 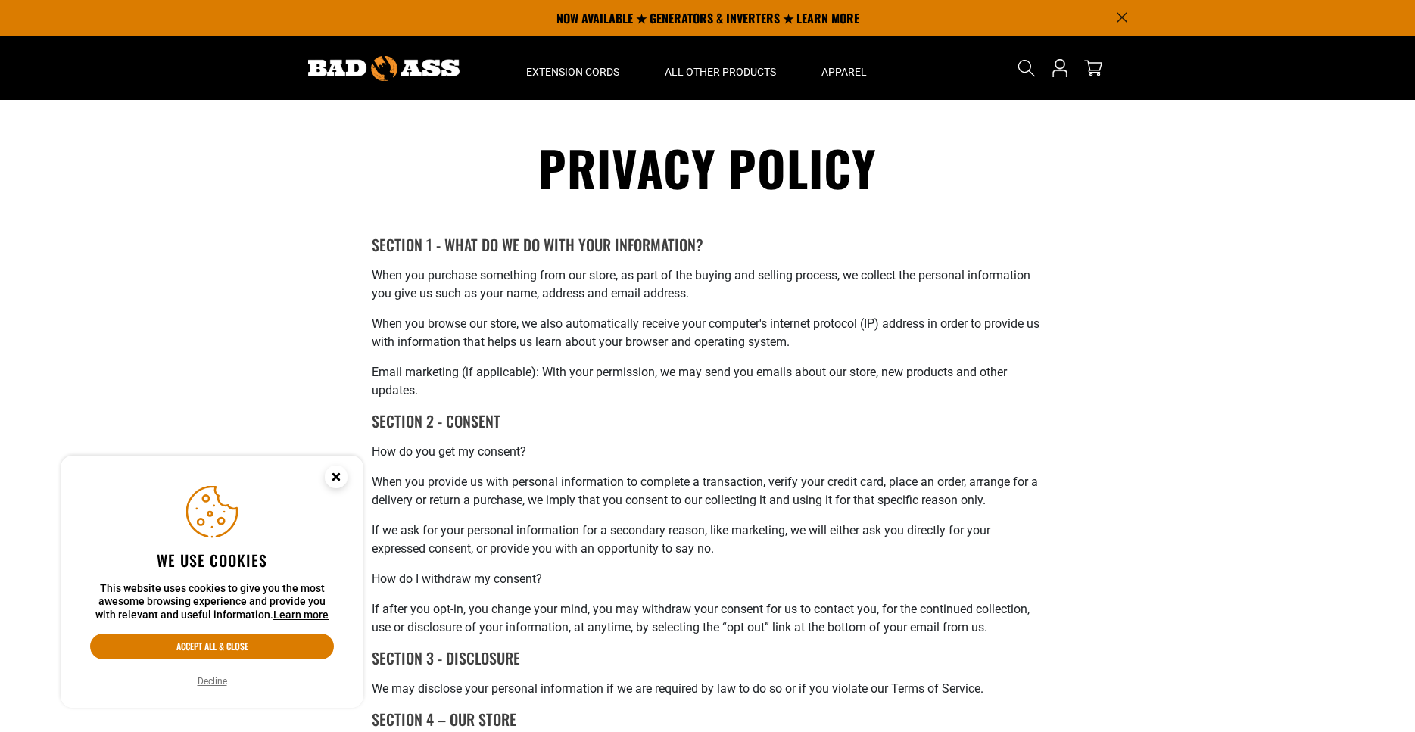 What do you see at coordinates (708, 167) in the screenshot?
I see `h1: Privacy policy` at bounding box center [708, 167].